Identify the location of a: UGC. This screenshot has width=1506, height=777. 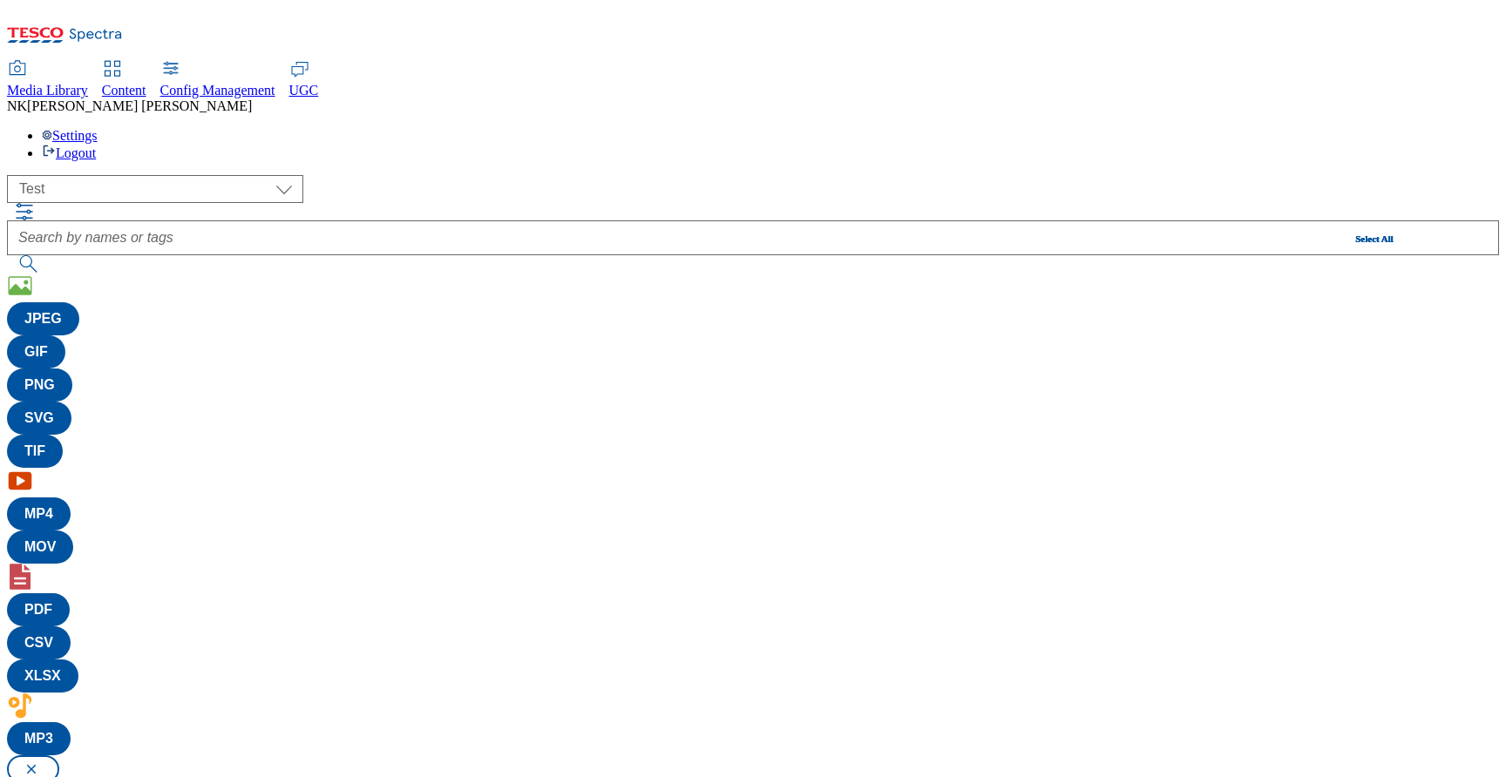
(304, 80).